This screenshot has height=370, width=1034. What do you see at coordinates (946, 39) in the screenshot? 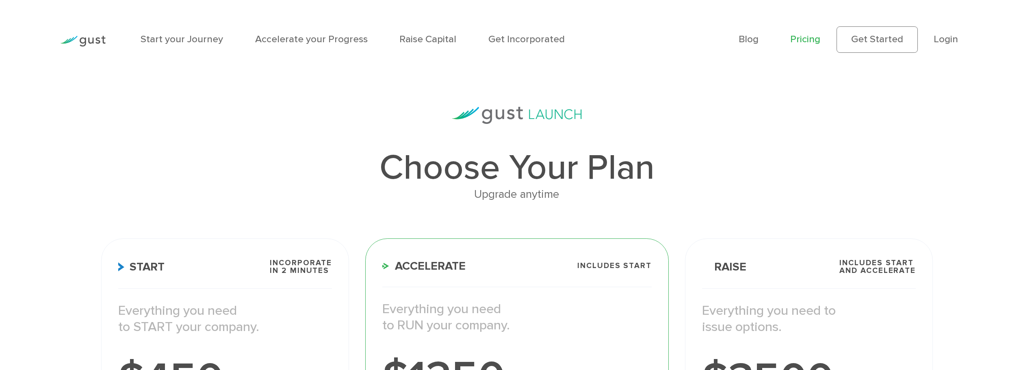
I see `a: Login` at bounding box center [946, 39].